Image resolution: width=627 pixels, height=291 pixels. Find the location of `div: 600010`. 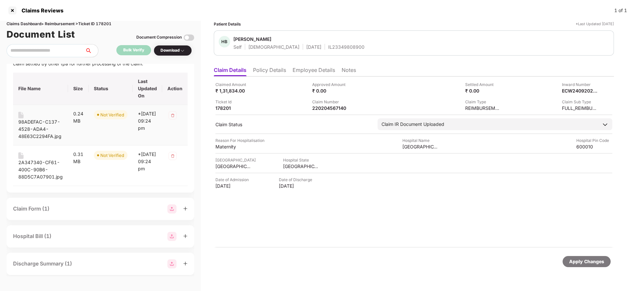

div: 600010 is located at coordinates (595, 146).